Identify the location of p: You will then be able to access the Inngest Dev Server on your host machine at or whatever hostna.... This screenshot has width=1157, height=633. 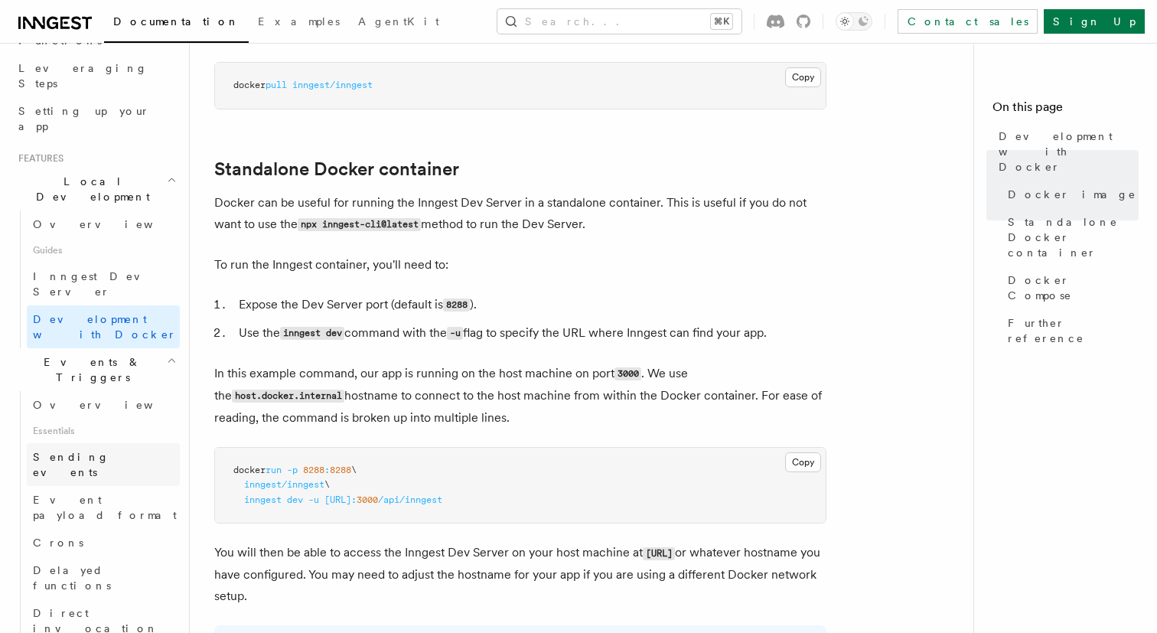
(520, 574).